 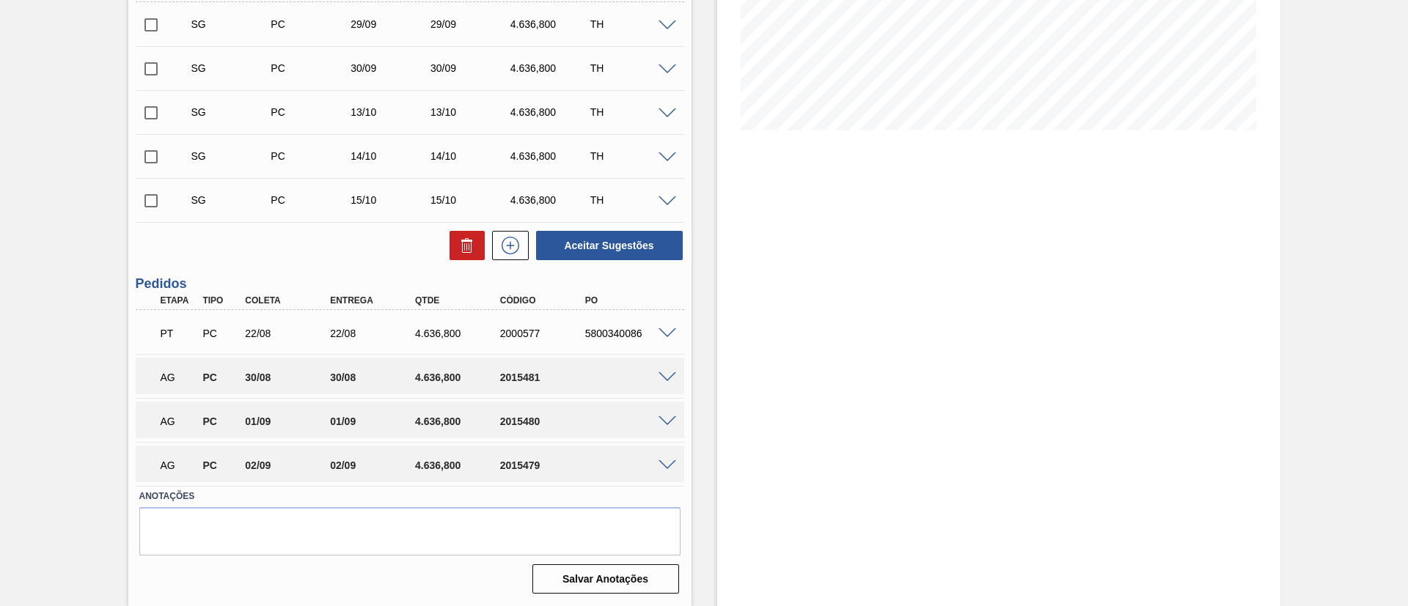 What do you see at coordinates (606, 246) in the screenshot?
I see `div: Aceitar Sugestões` at bounding box center [606, 246].